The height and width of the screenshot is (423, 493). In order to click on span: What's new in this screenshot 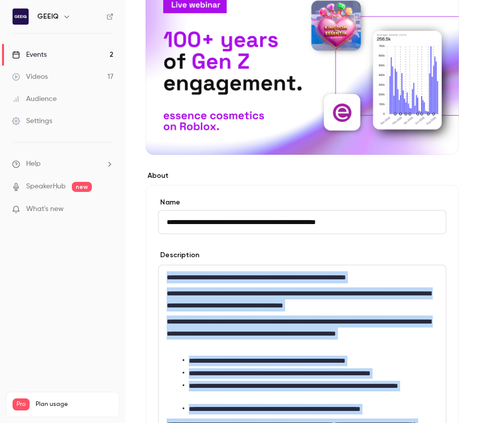, I will do `click(45, 209)`.